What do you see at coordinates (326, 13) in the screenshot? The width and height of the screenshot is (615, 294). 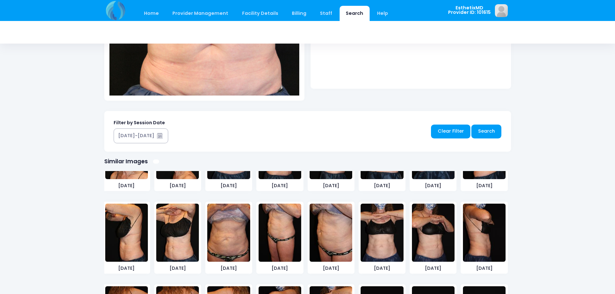 I see `a: Staff` at bounding box center [326, 13].